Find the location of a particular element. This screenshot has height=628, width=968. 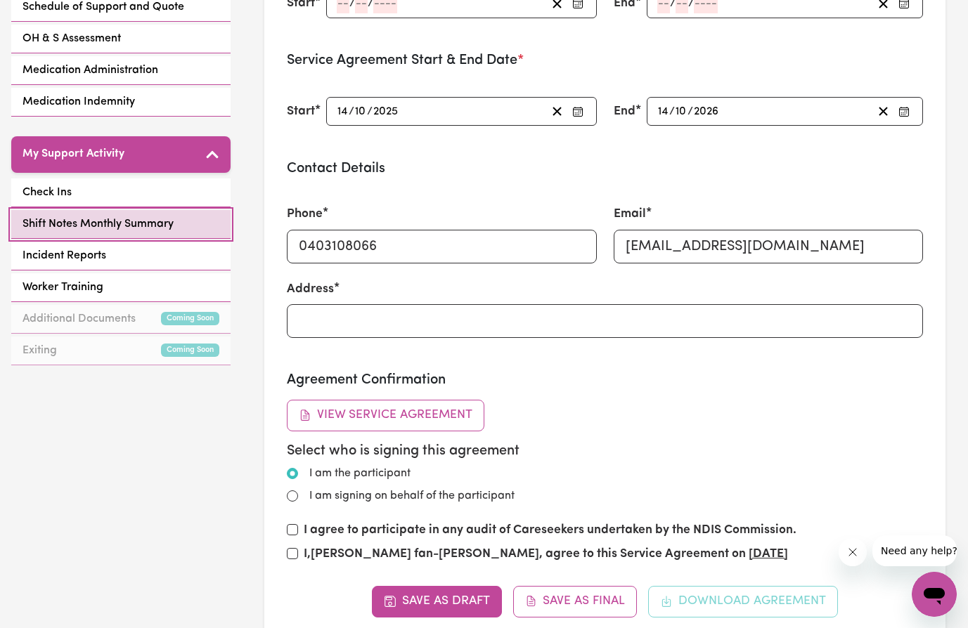

span: Exiting is located at coordinates (39, 351).